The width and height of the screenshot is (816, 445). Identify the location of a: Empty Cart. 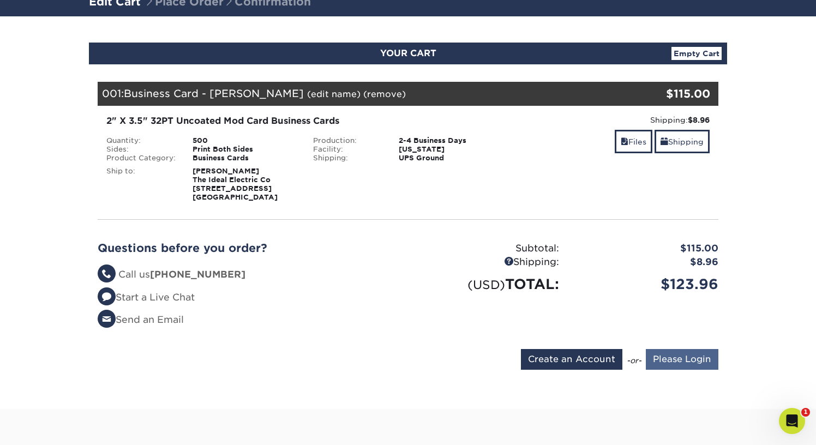
(697, 53).